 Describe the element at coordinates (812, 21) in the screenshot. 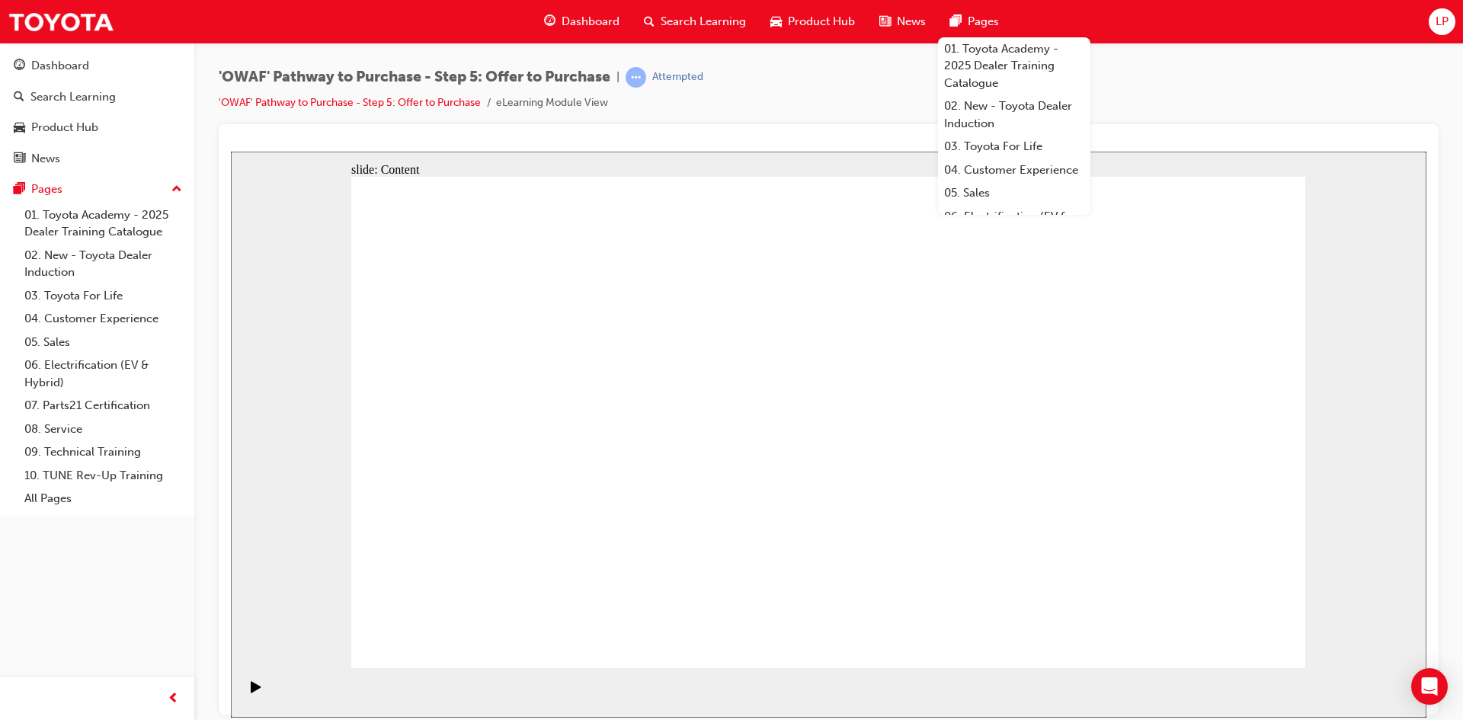

I see `a: car-iconProduct Hub` at that location.